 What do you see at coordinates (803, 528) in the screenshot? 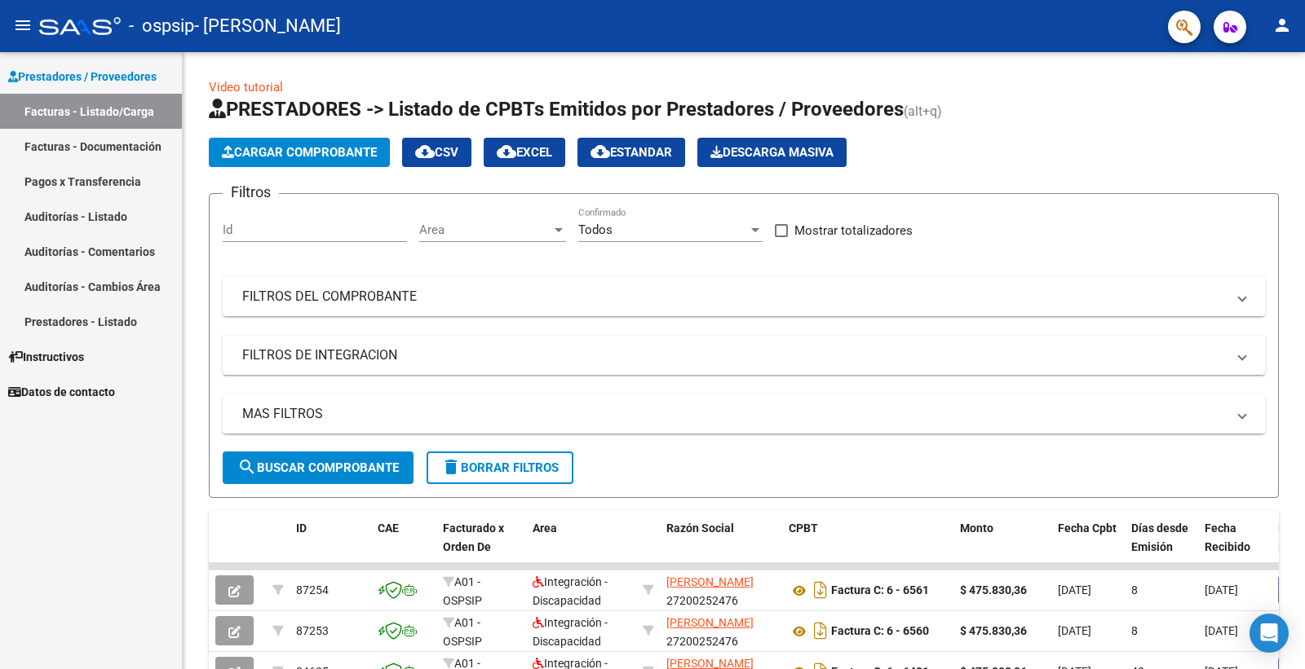
I see `span: CPBT` at bounding box center [803, 528].